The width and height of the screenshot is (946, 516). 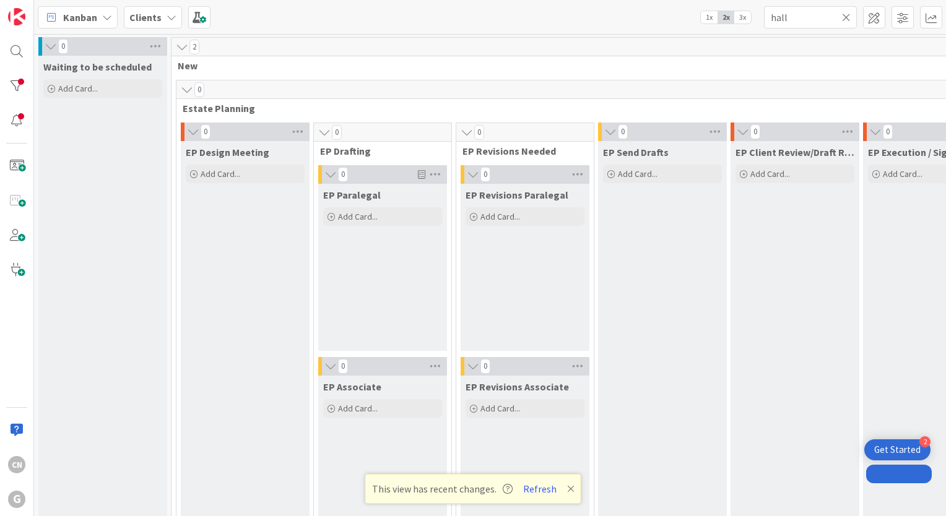 I want to click on span: EP Drafting, so click(x=378, y=151).